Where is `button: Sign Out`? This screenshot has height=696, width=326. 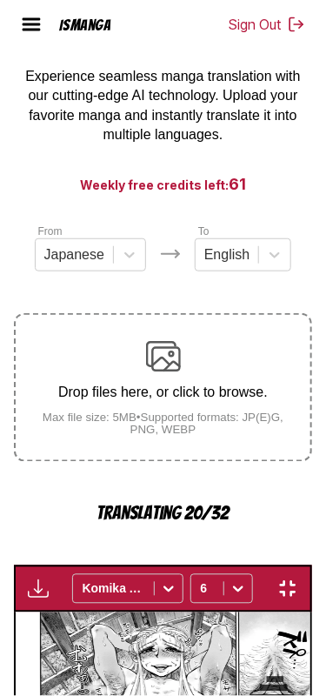
button: Sign Out is located at coordinates (267, 24).